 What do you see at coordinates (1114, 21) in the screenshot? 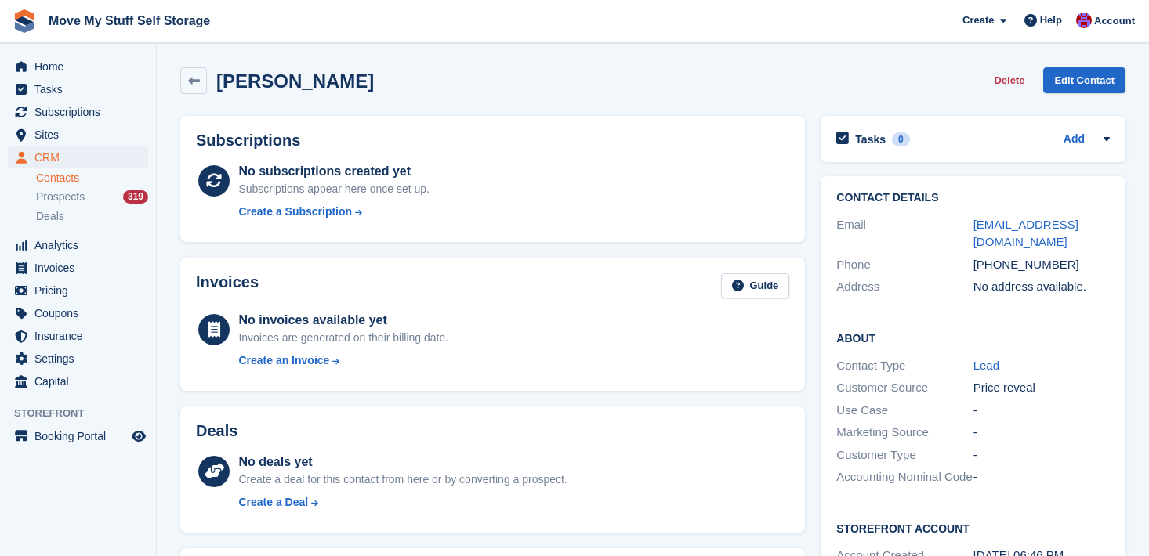
I see `span: Account` at bounding box center [1114, 21].